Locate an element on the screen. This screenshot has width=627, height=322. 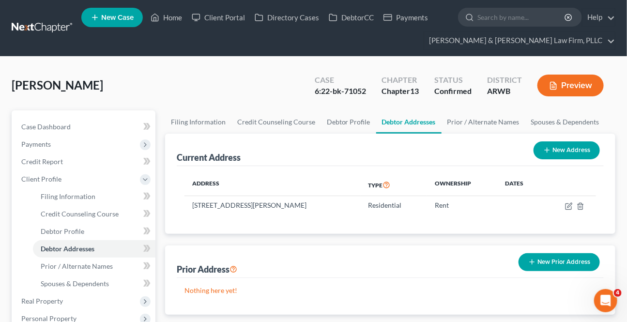
p: Nothing here yet! is located at coordinates (390, 291).